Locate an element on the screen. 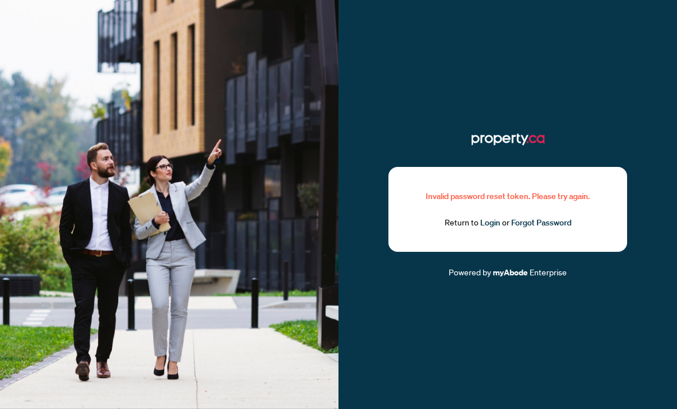  span: Powered by is located at coordinates (470, 272).